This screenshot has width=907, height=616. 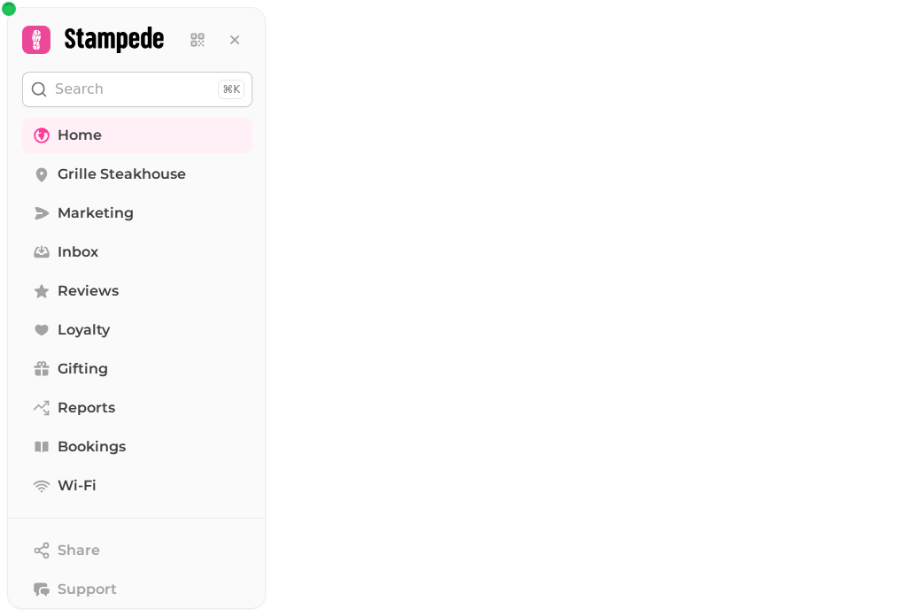 What do you see at coordinates (137, 330) in the screenshot?
I see `a: Loyalty` at bounding box center [137, 330].